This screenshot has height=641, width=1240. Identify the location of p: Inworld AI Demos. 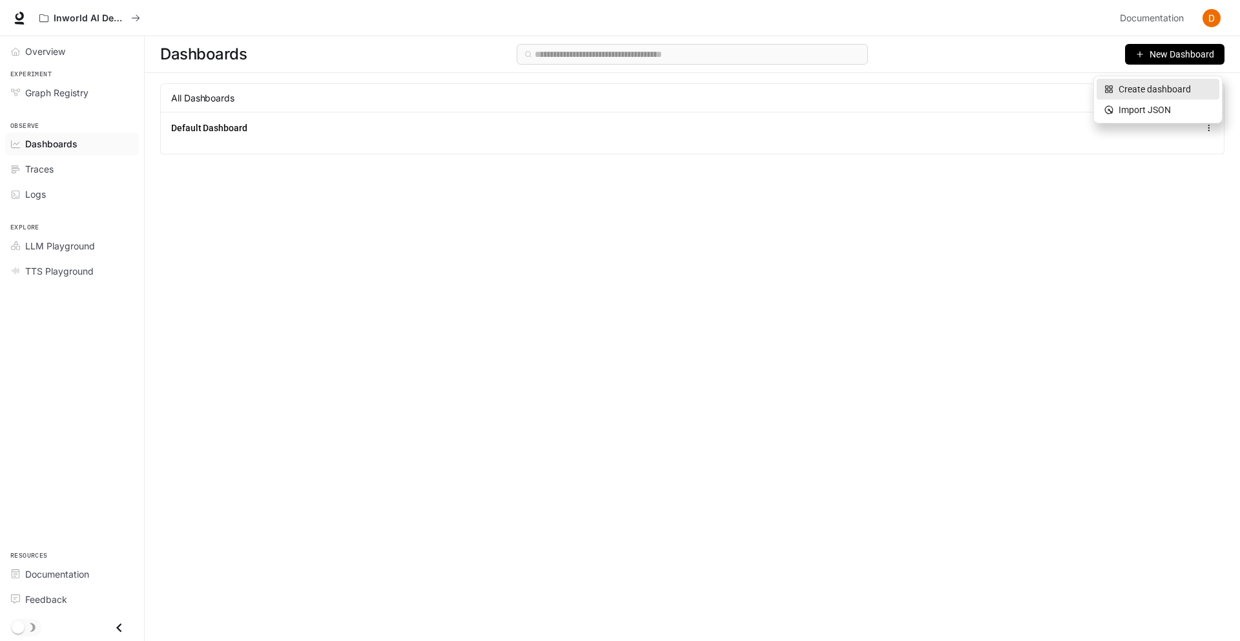
(90, 18).